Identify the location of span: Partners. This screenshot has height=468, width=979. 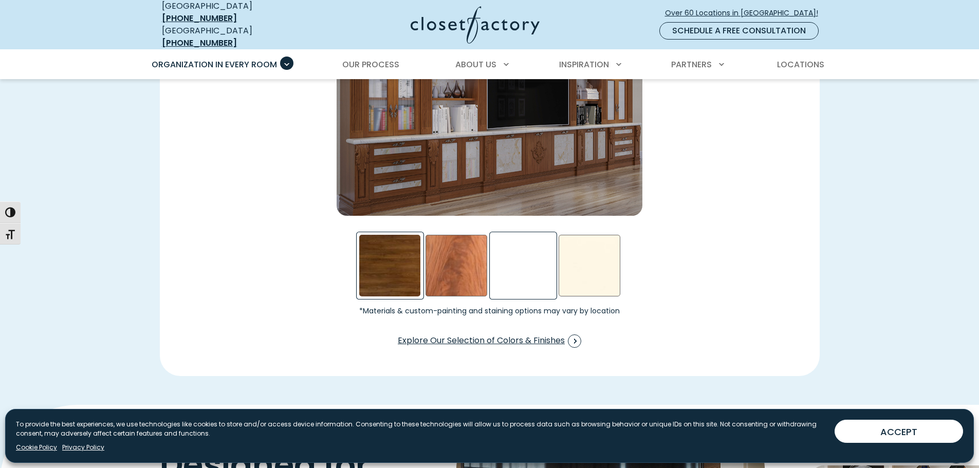
(691, 64).